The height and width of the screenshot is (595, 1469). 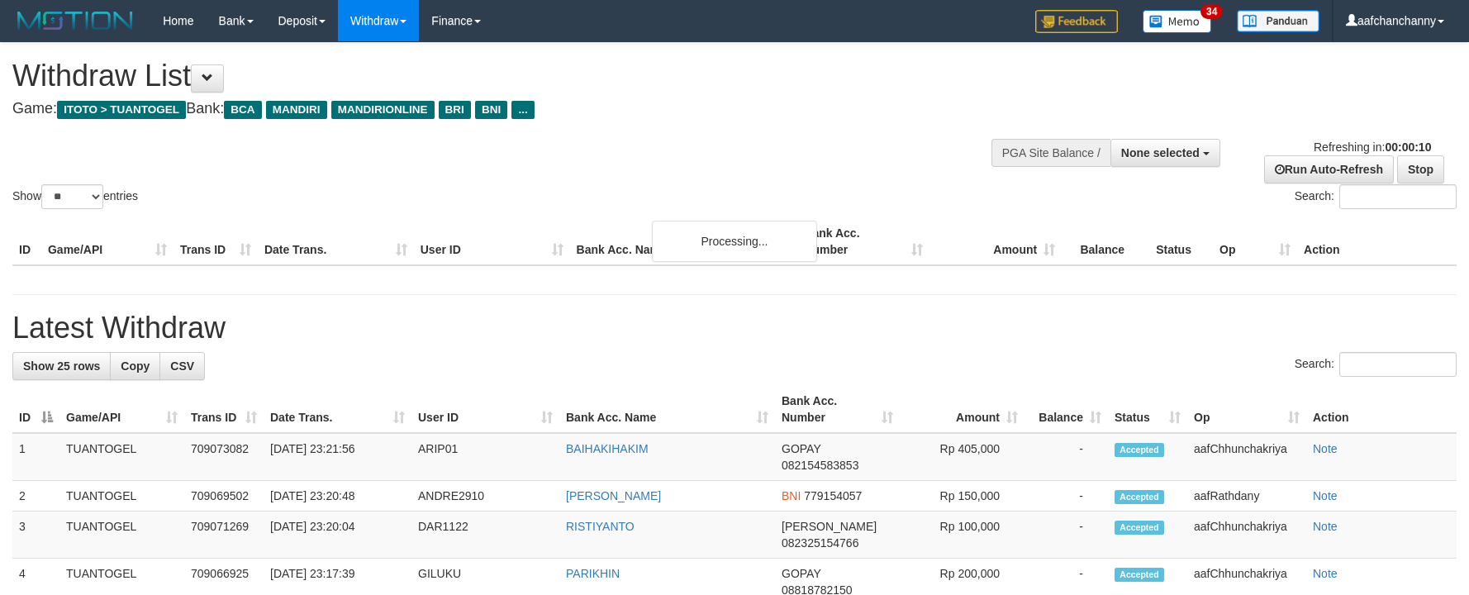 I want to click on td: Rp 100,000, so click(x=962, y=535).